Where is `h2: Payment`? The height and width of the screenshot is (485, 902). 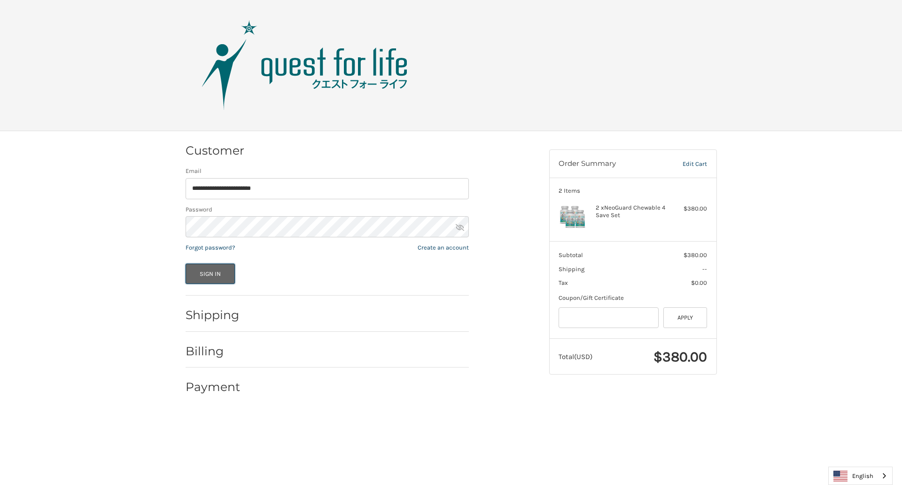
h2: Payment is located at coordinates (213, 387).